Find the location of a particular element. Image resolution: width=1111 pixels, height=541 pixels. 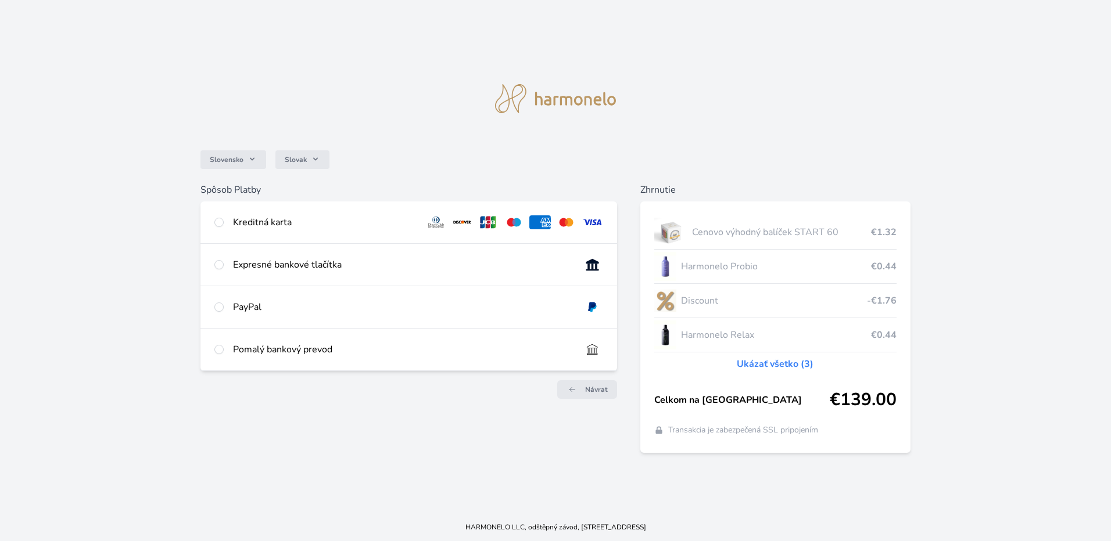

span: Harmonelo Relax is located at coordinates (775, 335).